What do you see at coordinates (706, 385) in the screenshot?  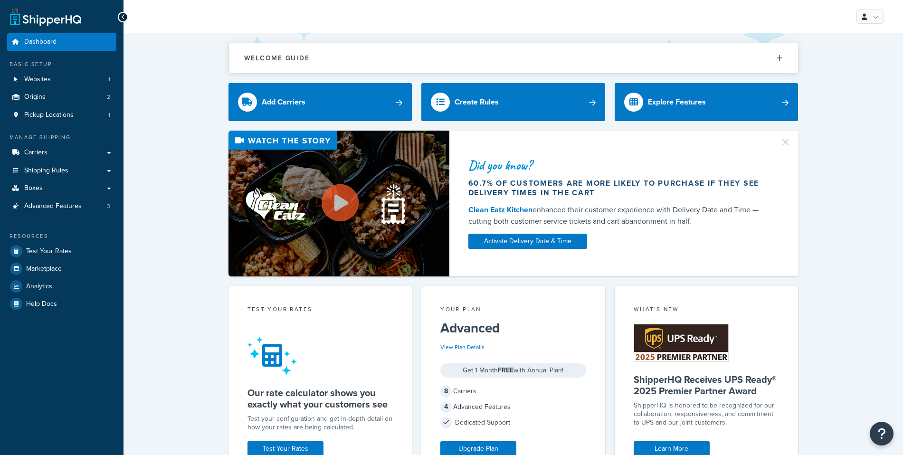 I see `h5: ShipperHQ Receives UPS Ready® 2025 Premier Partner Award` at bounding box center [706, 385].